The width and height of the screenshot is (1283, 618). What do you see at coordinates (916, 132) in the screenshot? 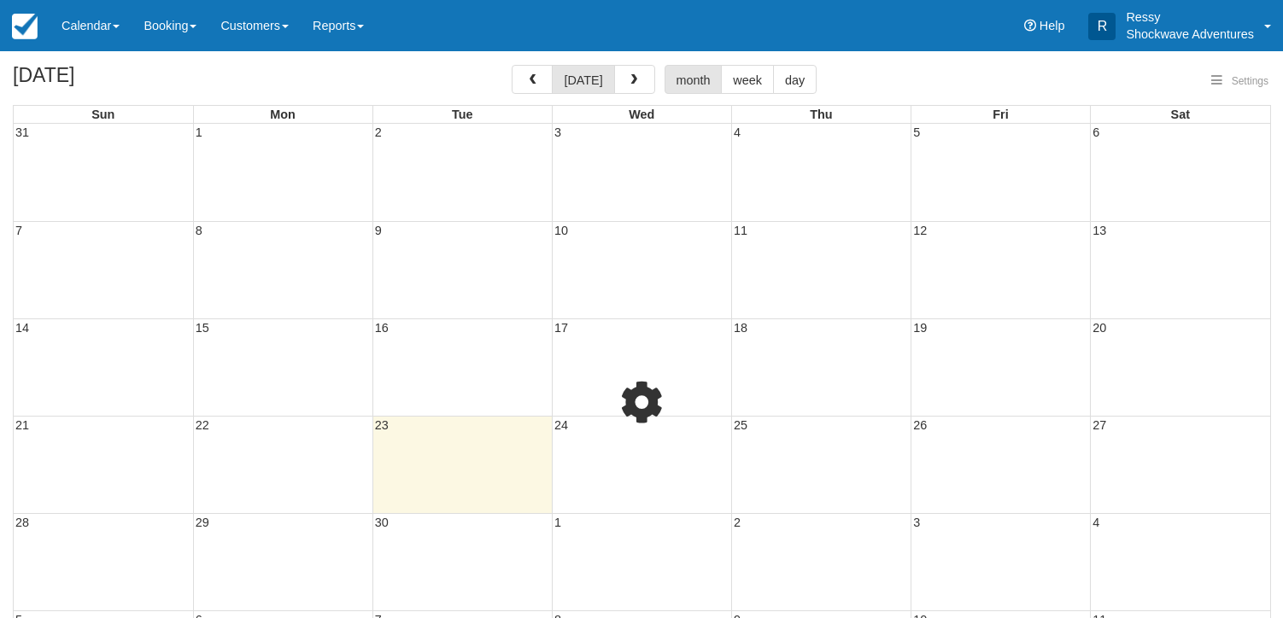
I see `span: 5` at bounding box center [916, 132].